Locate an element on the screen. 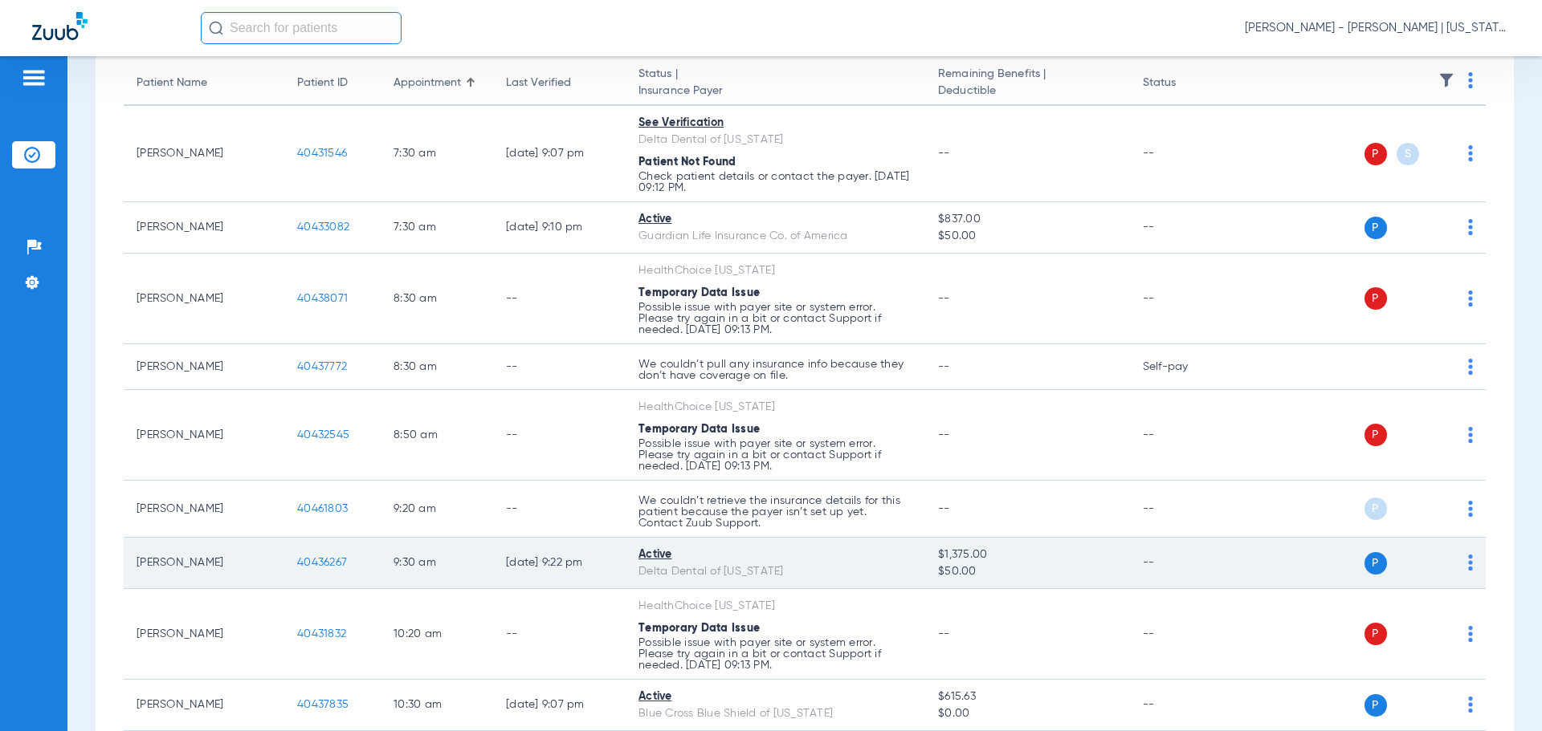 The image size is (1542, 731). img: Zuub Logo is located at coordinates (59, 26).